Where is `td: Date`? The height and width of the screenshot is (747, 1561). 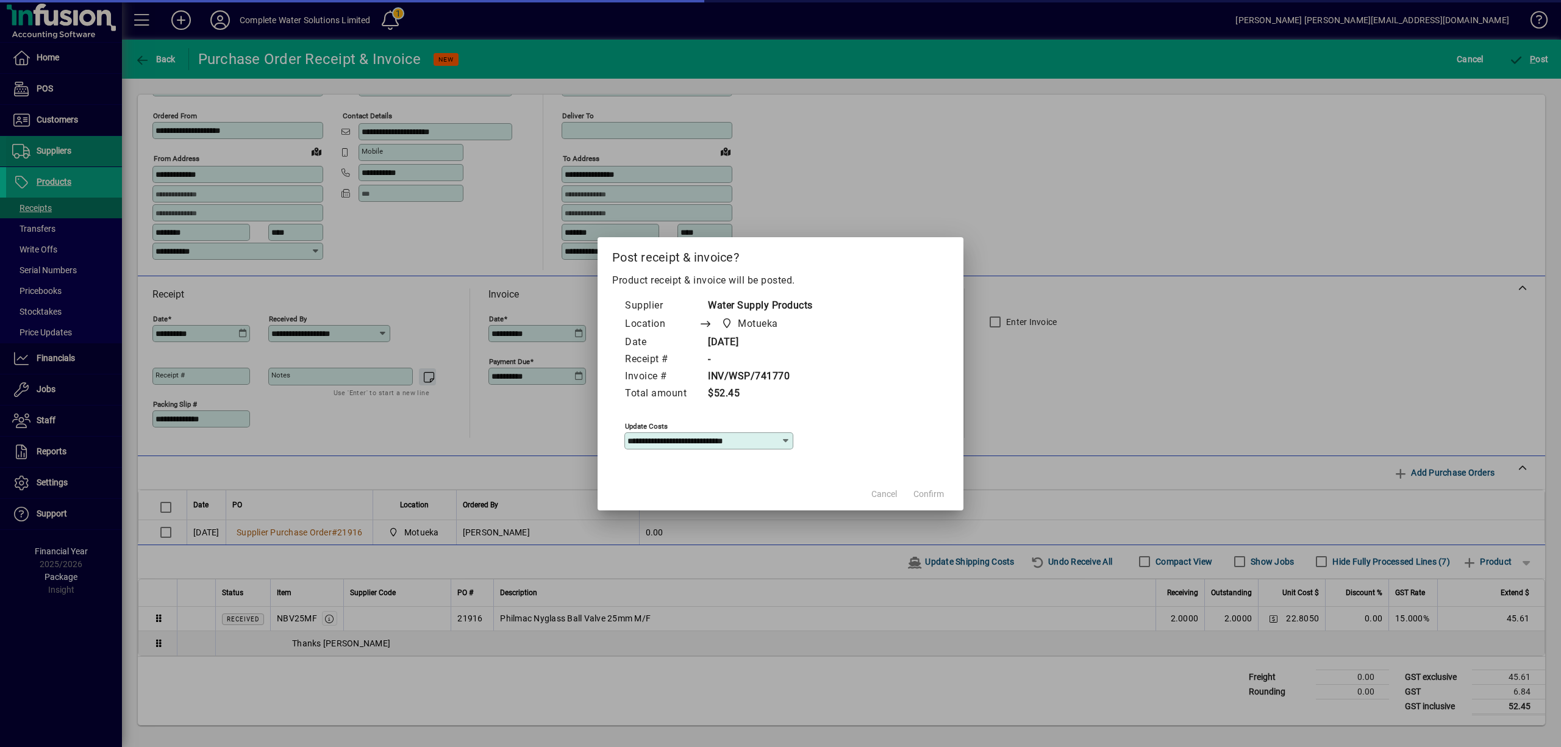
td: Date is located at coordinates (662, 343).